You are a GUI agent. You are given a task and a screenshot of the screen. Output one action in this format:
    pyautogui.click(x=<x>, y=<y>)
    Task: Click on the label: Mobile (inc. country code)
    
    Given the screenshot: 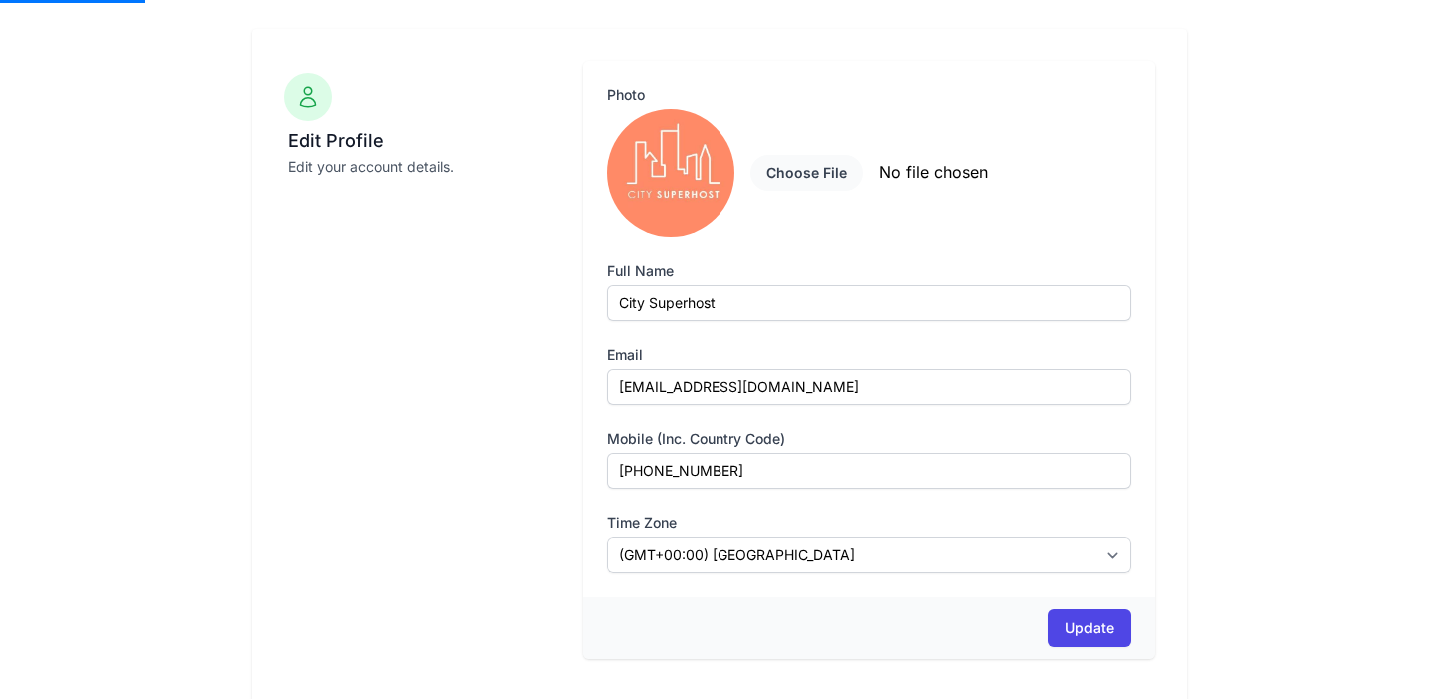 What is the action you would take?
    pyautogui.click(x=869, y=439)
    